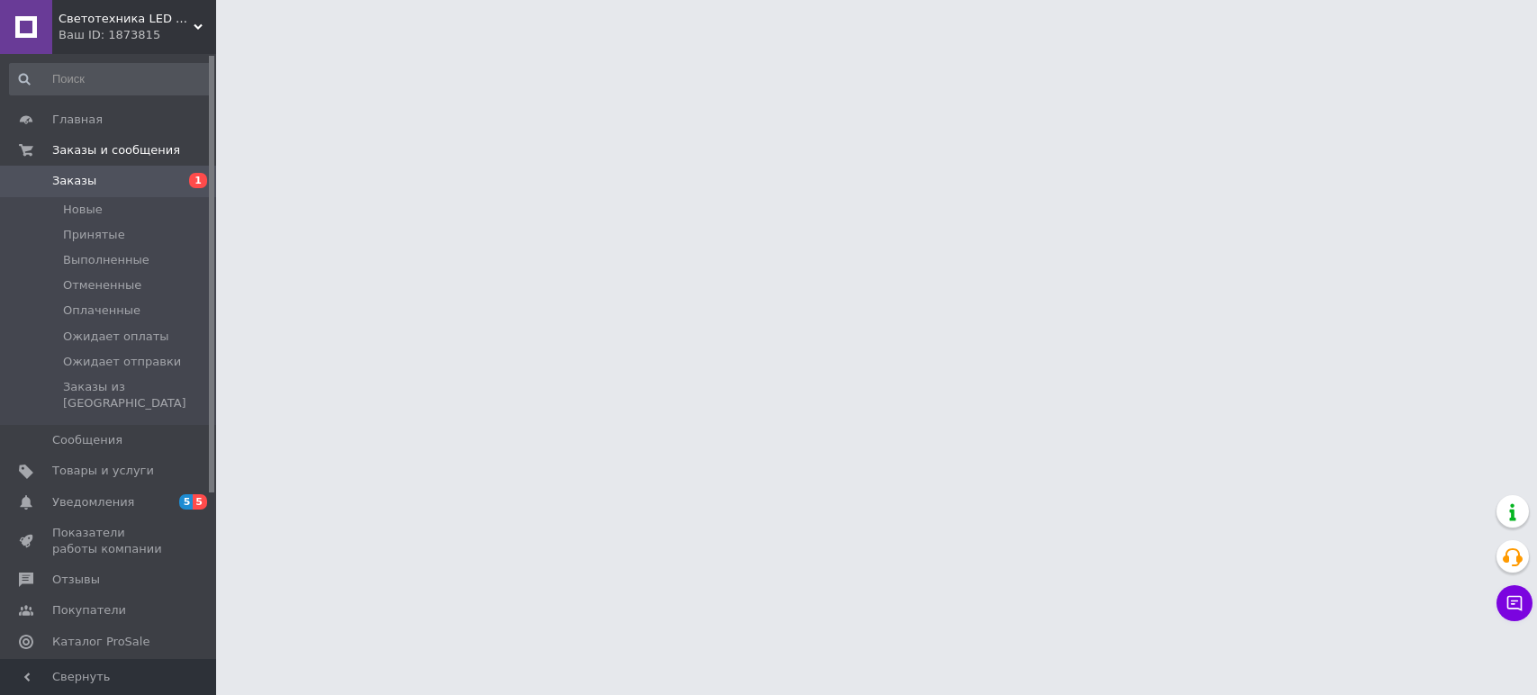 The image size is (1537, 695). Describe the element at coordinates (74, 181) in the screenshot. I see `span: Заказы` at that location.